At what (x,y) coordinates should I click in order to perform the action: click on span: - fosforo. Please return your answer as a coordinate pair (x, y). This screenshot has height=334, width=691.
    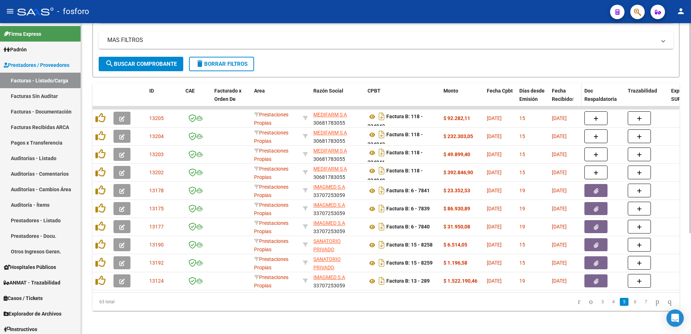
    Looking at the image, I should click on (73, 12).